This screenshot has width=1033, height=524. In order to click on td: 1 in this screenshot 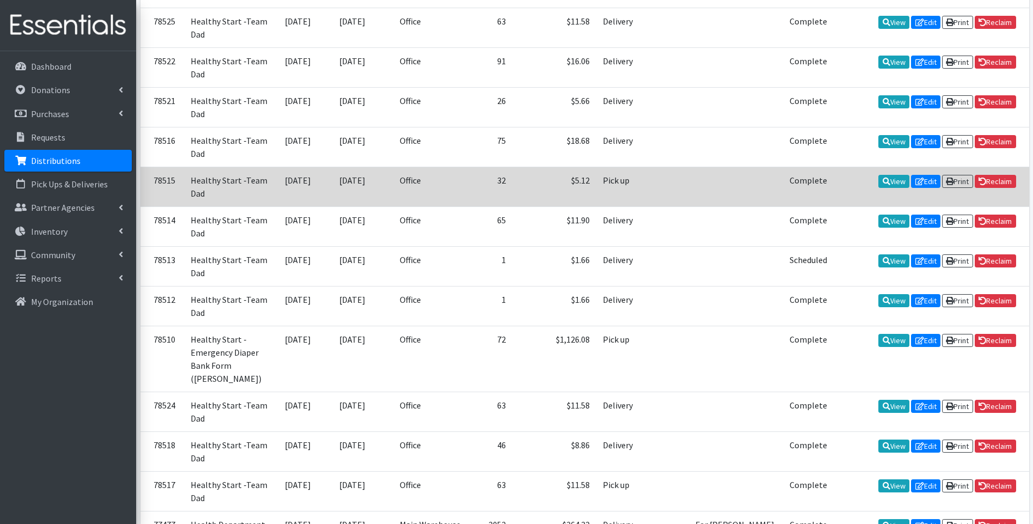, I will do `click(492, 266)`.